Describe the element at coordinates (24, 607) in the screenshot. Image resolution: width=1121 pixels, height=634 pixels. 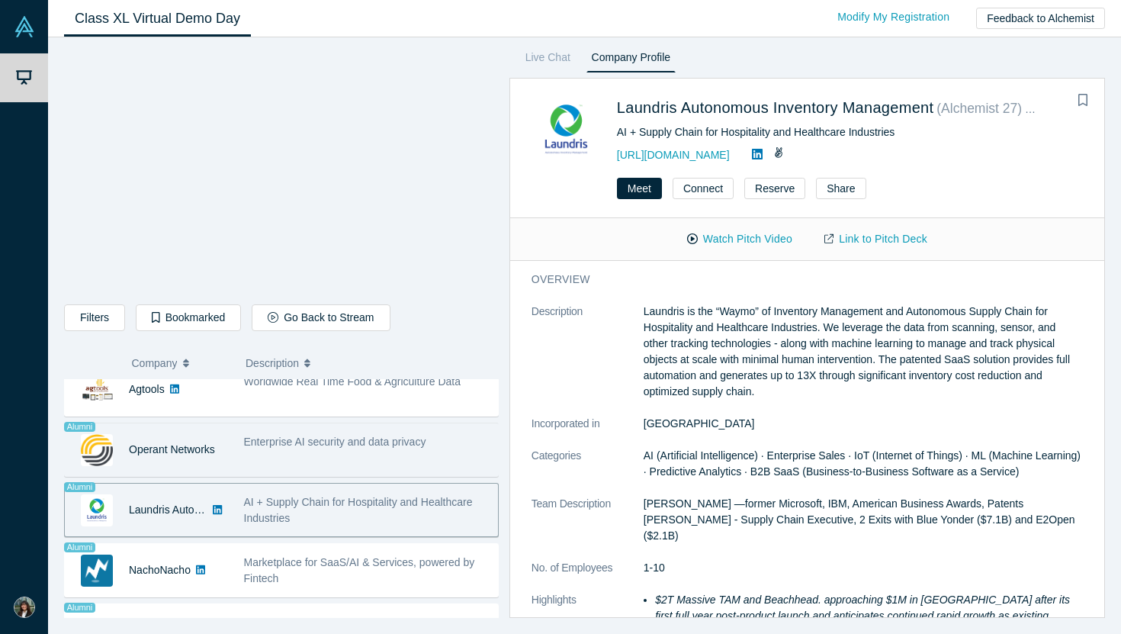
I see `img: Val Siau's Account` at that location.